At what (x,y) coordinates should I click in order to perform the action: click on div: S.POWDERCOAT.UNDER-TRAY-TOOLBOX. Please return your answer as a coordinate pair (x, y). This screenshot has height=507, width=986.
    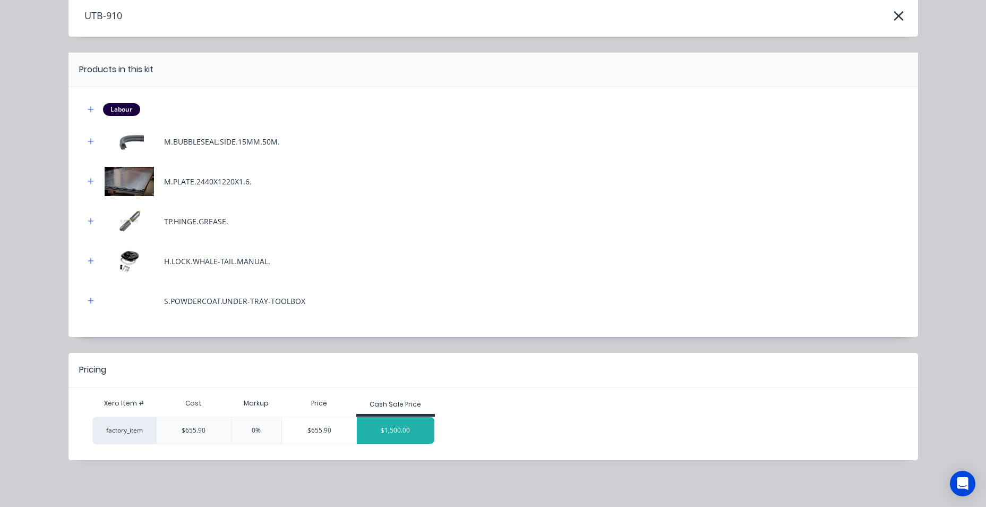
    Looking at the image, I should click on (235, 301).